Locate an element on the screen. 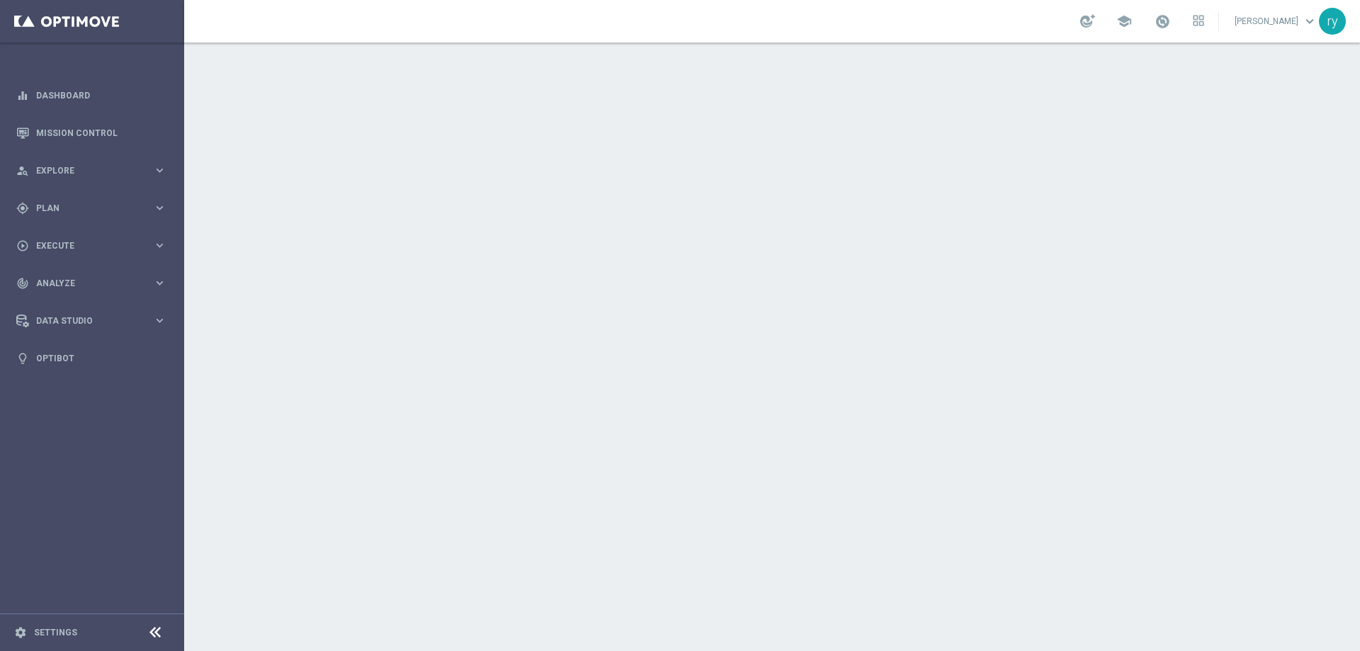 The width and height of the screenshot is (1360, 651). div: Data Studio keyboard_arrow_right is located at coordinates (91, 321).